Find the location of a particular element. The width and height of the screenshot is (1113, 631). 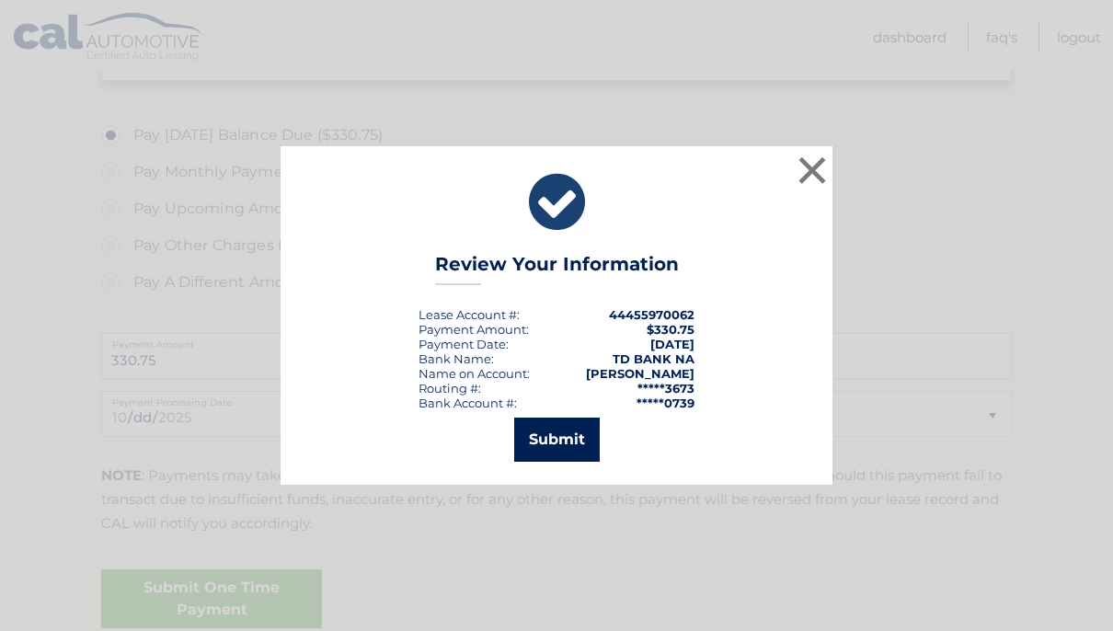

div: Lease Account #: is located at coordinates (469, 315).